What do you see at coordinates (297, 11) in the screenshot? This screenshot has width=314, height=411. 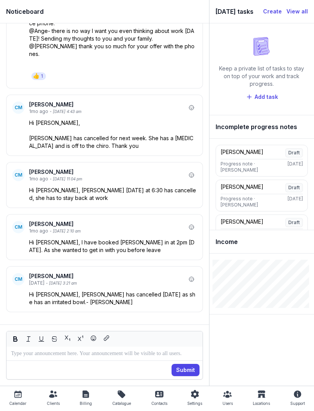 I see `a: View all` at bounding box center [297, 11].